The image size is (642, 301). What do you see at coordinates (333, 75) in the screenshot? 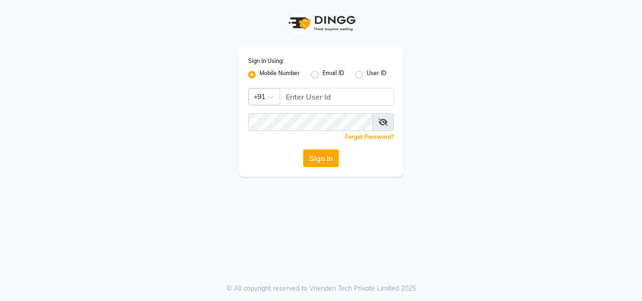
I see `label: Email ID` at bounding box center [333, 75].